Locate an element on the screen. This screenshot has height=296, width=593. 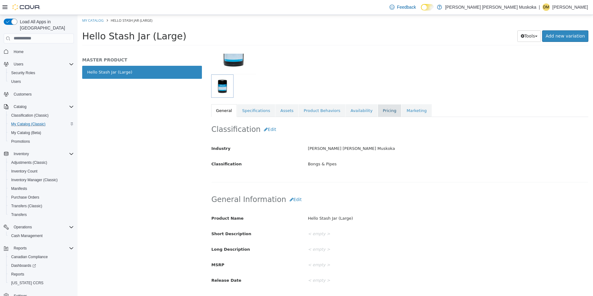
span: Feedback is located at coordinates (406, 7).